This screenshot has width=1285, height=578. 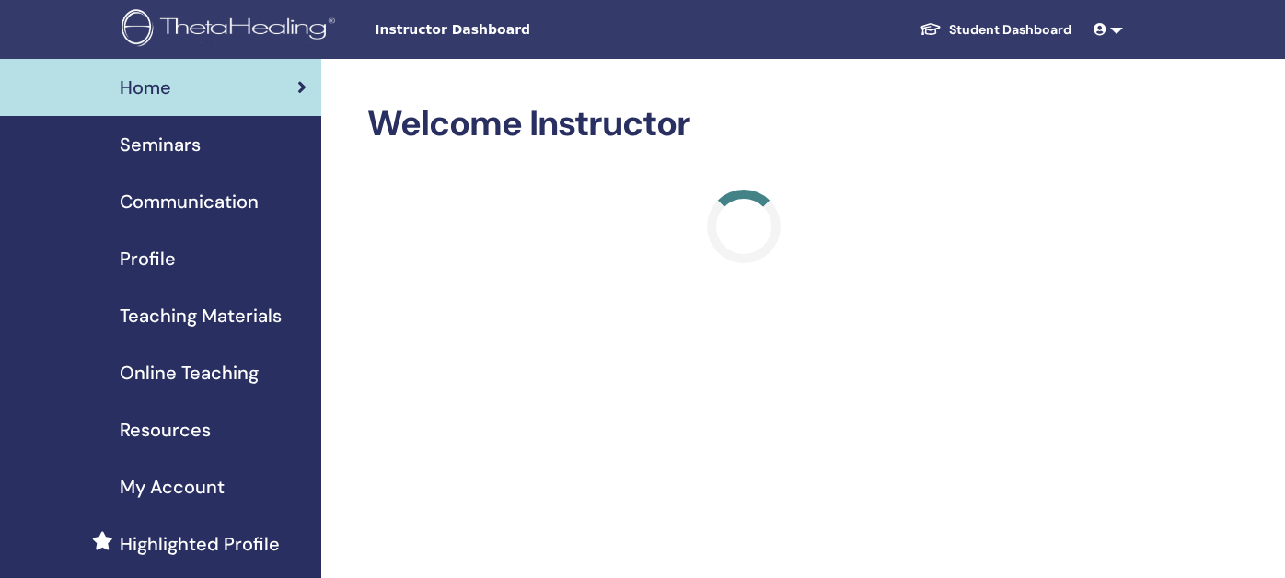 What do you see at coordinates (231, 29) in the screenshot?
I see `img: logo.png` at bounding box center [231, 29].